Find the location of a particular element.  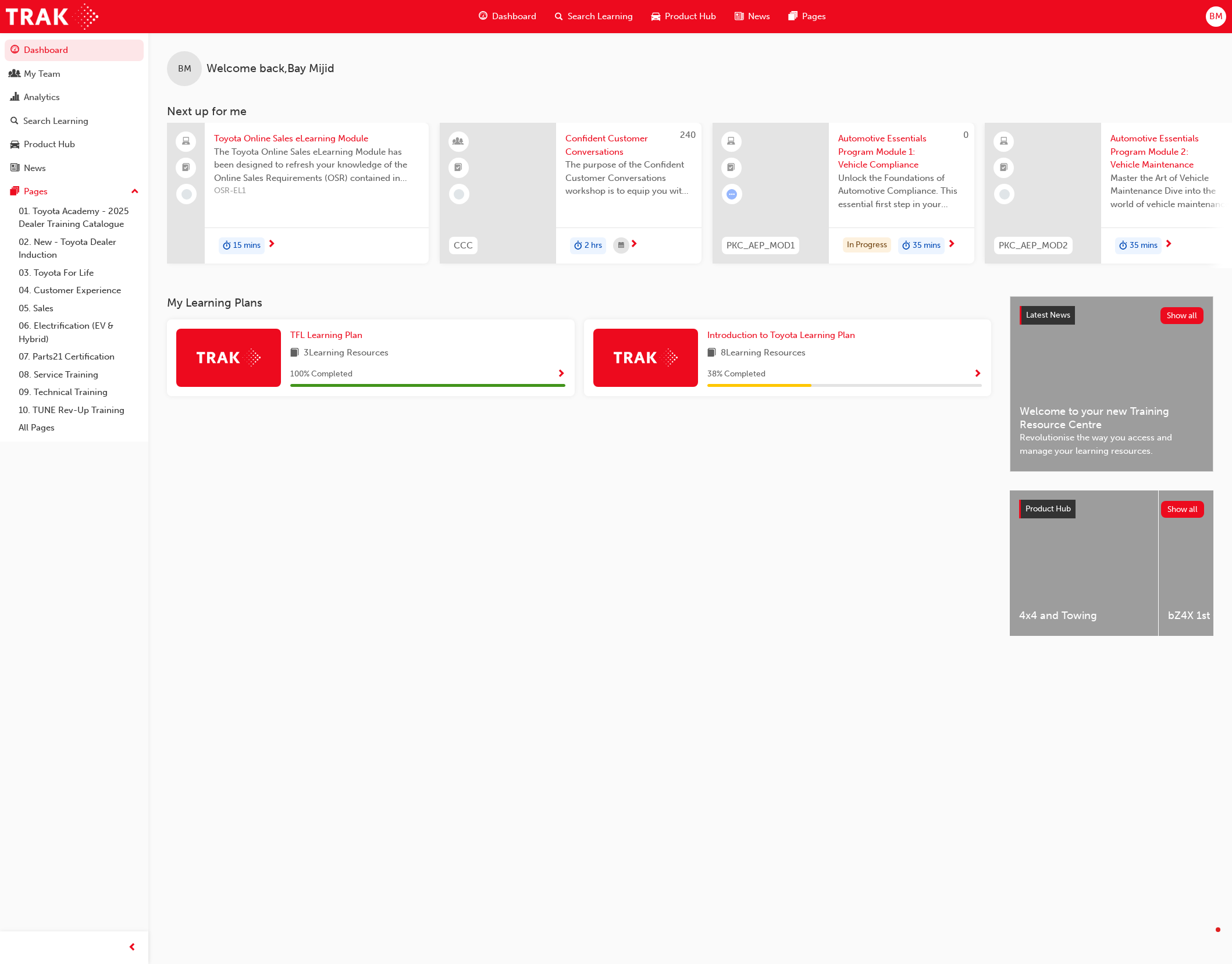

span: Introduction to Toyota Learning Plan is located at coordinates (781, 335).